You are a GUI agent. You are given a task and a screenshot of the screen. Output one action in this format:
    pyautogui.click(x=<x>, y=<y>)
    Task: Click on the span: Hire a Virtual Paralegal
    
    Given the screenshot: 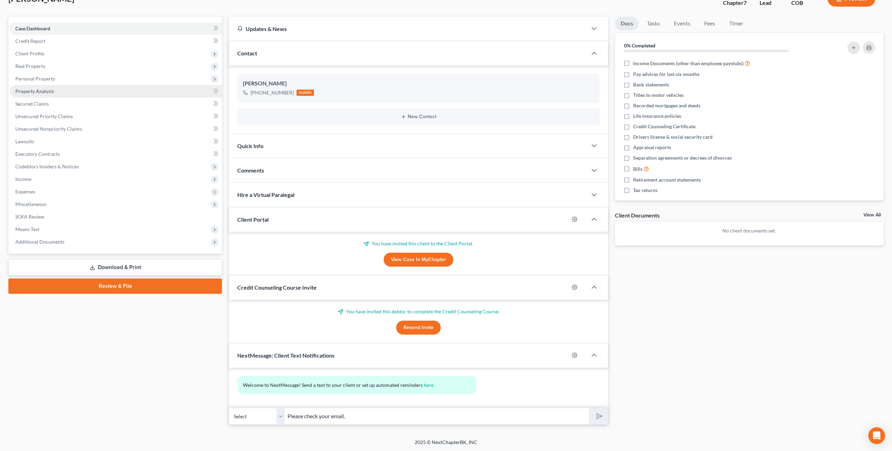 What is the action you would take?
    pyautogui.click(x=266, y=194)
    